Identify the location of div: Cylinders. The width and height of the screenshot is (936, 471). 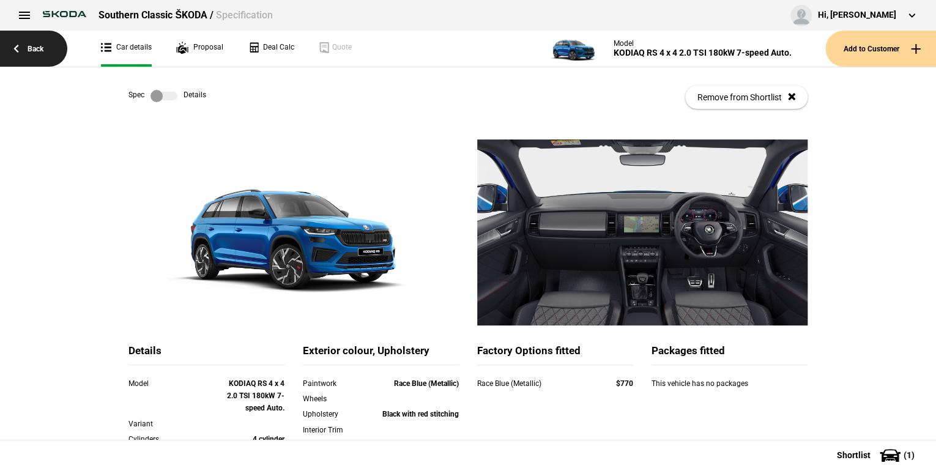
(175, 439).